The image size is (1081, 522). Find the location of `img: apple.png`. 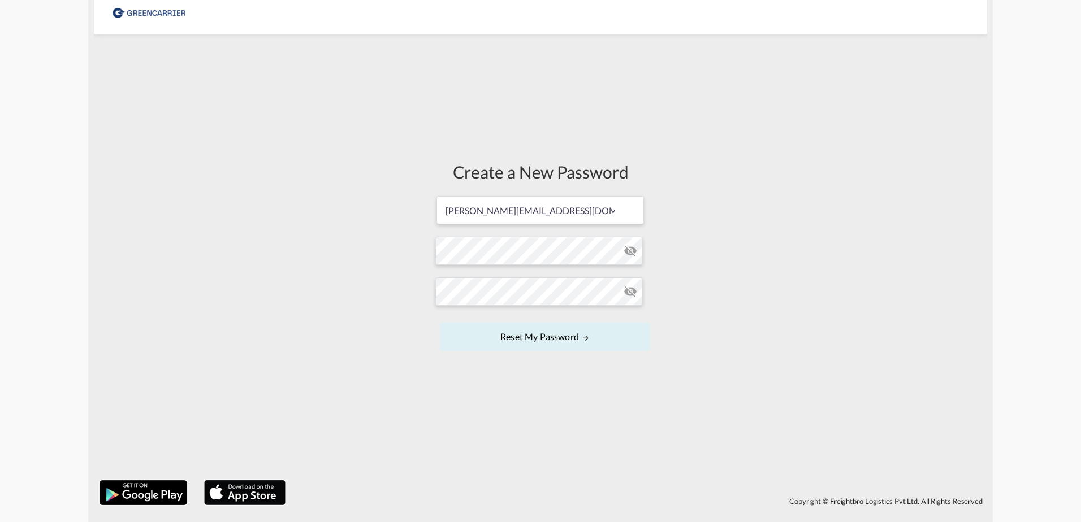

img: apple.png is located at coordinates (245, 493).